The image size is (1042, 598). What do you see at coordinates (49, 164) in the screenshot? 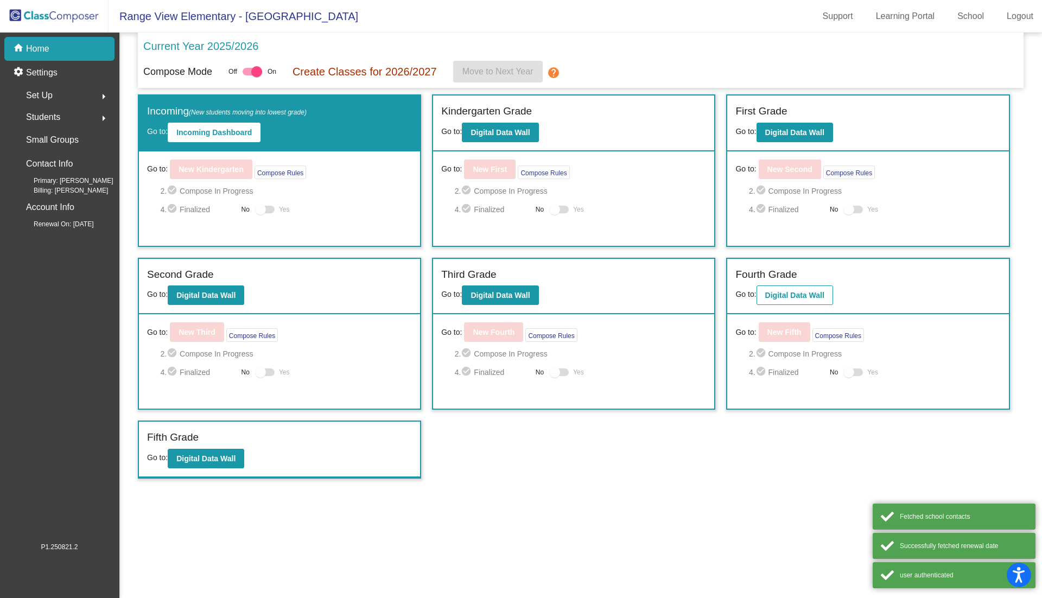
I see `p: Contact Info` at bounding box center [49, 164].